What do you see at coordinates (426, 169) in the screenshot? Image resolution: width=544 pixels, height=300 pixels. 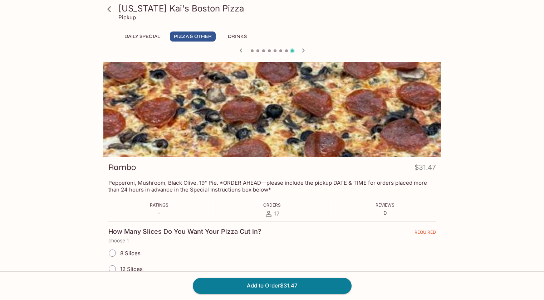 I see `h4: $31.47` at bounding box center [426, 169].